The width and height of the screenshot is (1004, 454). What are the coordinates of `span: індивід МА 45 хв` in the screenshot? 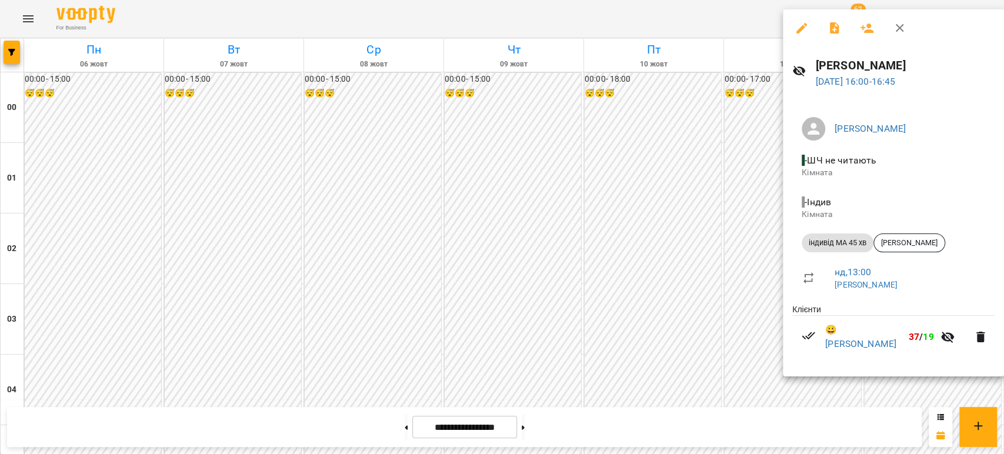 It's located at (838, 243).